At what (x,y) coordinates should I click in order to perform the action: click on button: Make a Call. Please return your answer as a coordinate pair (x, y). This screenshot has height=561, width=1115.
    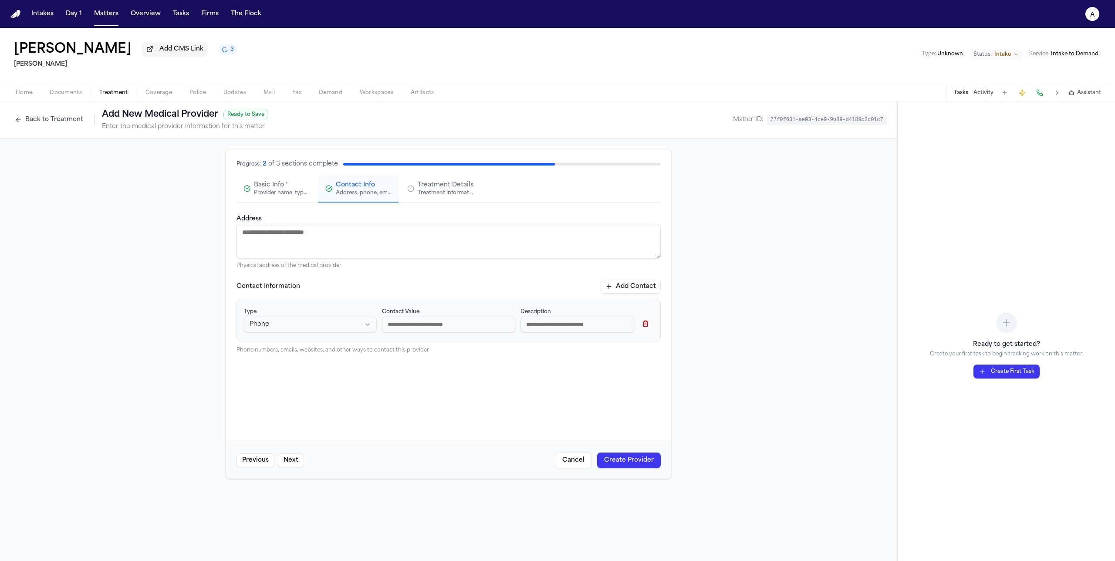
    Looking at the image, I should click on (1040, 93).